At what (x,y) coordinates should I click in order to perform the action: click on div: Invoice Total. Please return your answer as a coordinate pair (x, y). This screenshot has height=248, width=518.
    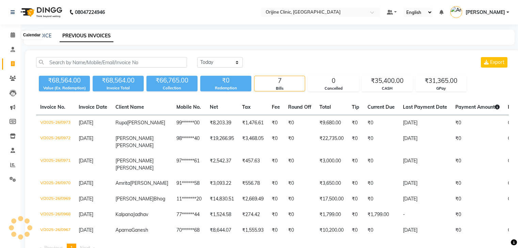
    Looking at the image, I should click on (118, 88).